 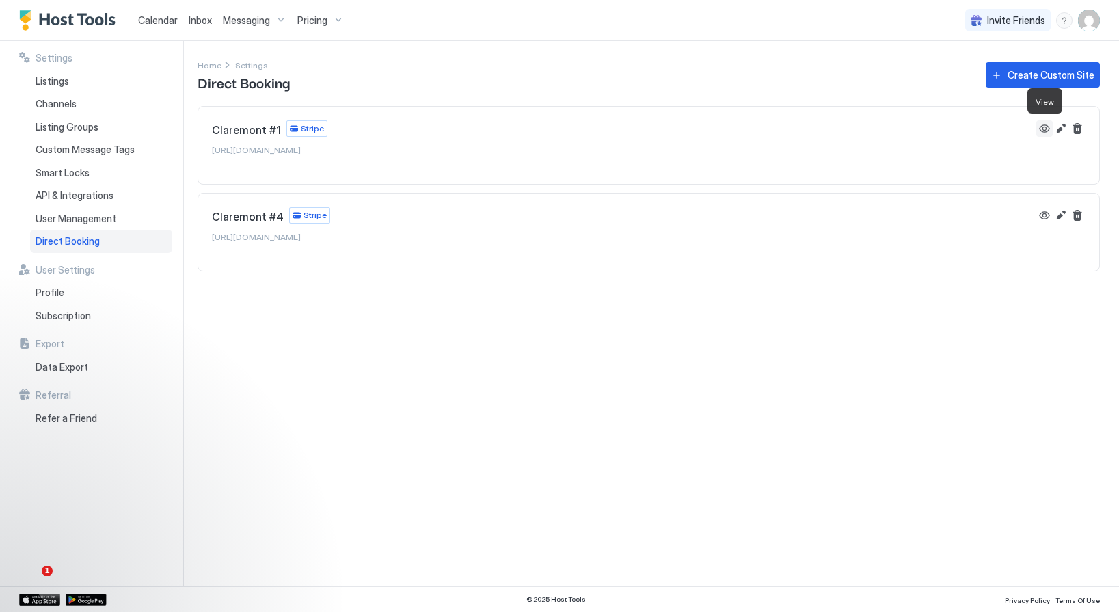 I want to click on span: Profile, so click(x=50, y=293).